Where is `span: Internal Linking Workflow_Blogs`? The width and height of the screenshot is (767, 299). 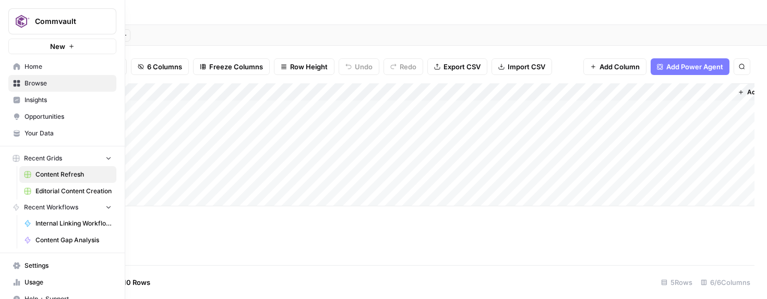
span: Internal Linking Workflow_Blogs is located at coordinates (74, 224).